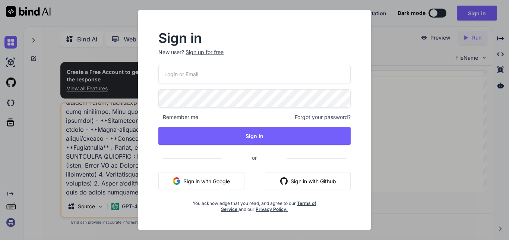  Describe the element at coordinates (177, 181) in the screenshot. I see `img: google` at that location.